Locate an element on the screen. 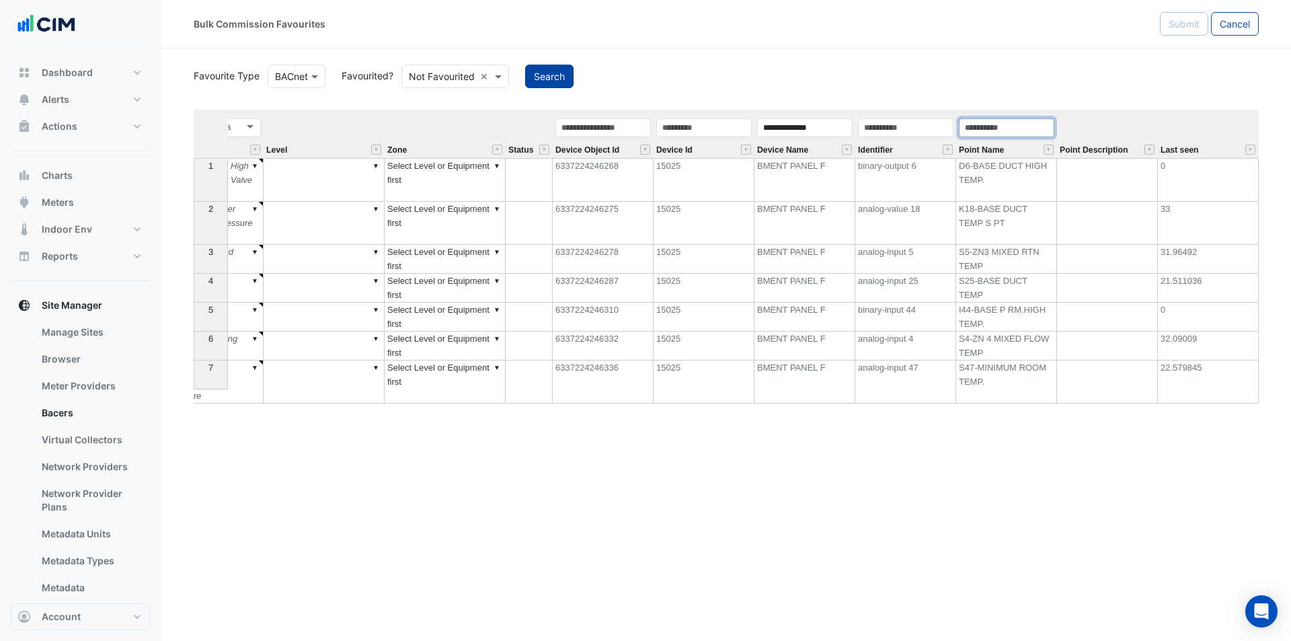  span: Device Object Id is located at coordinates (587, 150).